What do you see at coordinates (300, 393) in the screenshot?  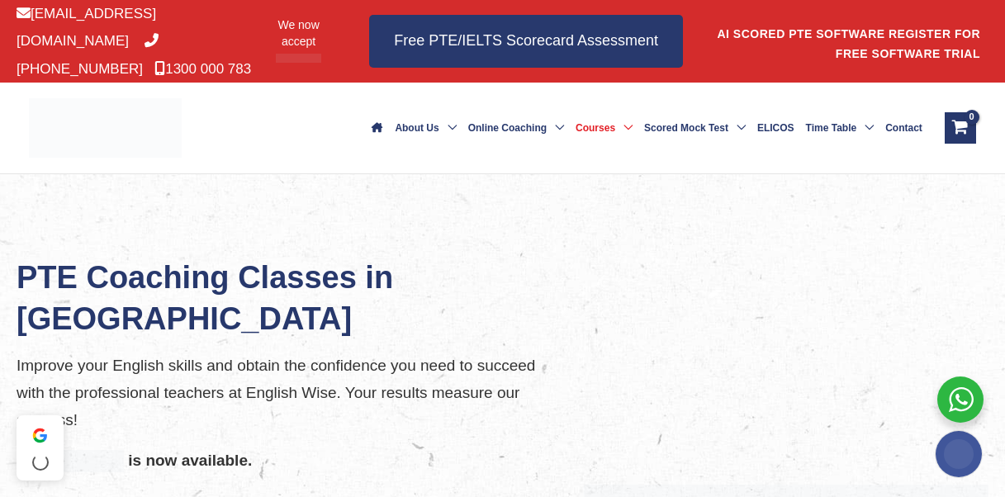 I see `p: Improve your English skills and obtain the confidence you need to succeed with the professional t...` at bounding box center [300, 393].